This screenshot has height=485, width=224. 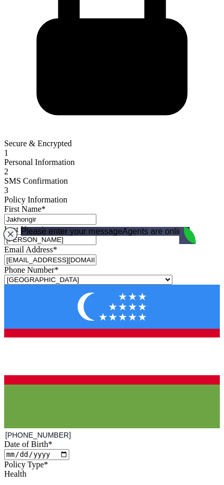 What do you see at coordinates (6, 171) in the screenshot?
I see `span: 2` at bounding box center [6, 171].